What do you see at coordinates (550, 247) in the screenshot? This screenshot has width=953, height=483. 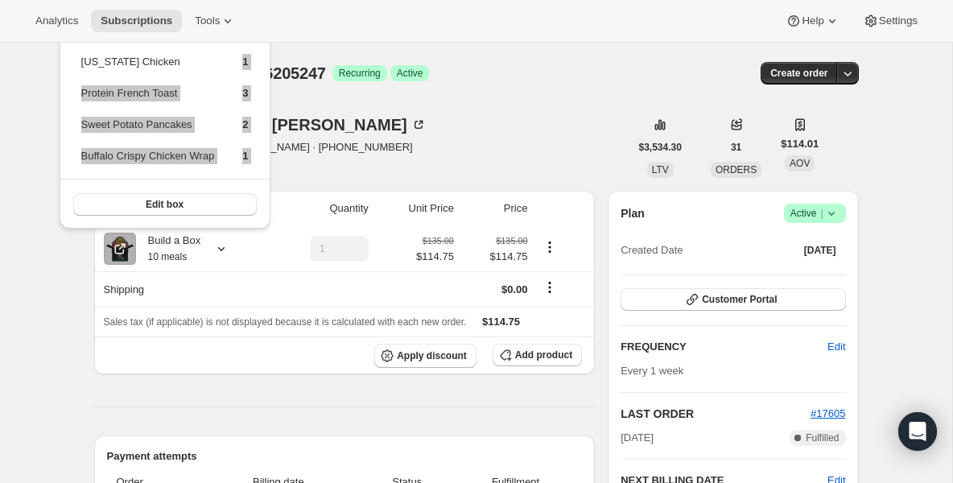 I see `button: Product actions` at bounding box center [550, 247].